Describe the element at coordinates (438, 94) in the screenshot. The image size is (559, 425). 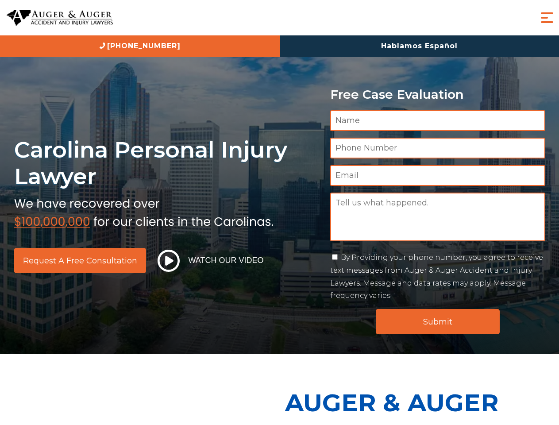
I see `p: Free Case Evaluation` at that location.